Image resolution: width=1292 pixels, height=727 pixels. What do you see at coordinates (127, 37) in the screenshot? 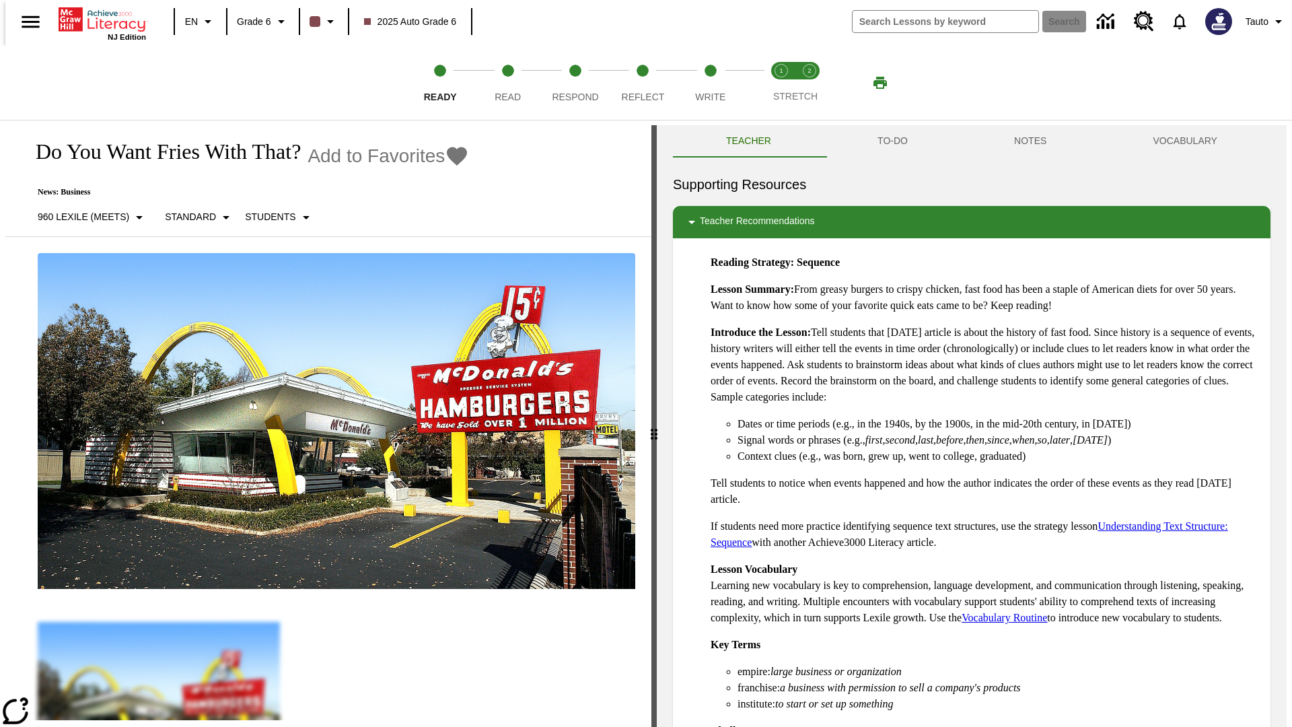
I see `span: NJ Edition` at bounding box center [127, 37].